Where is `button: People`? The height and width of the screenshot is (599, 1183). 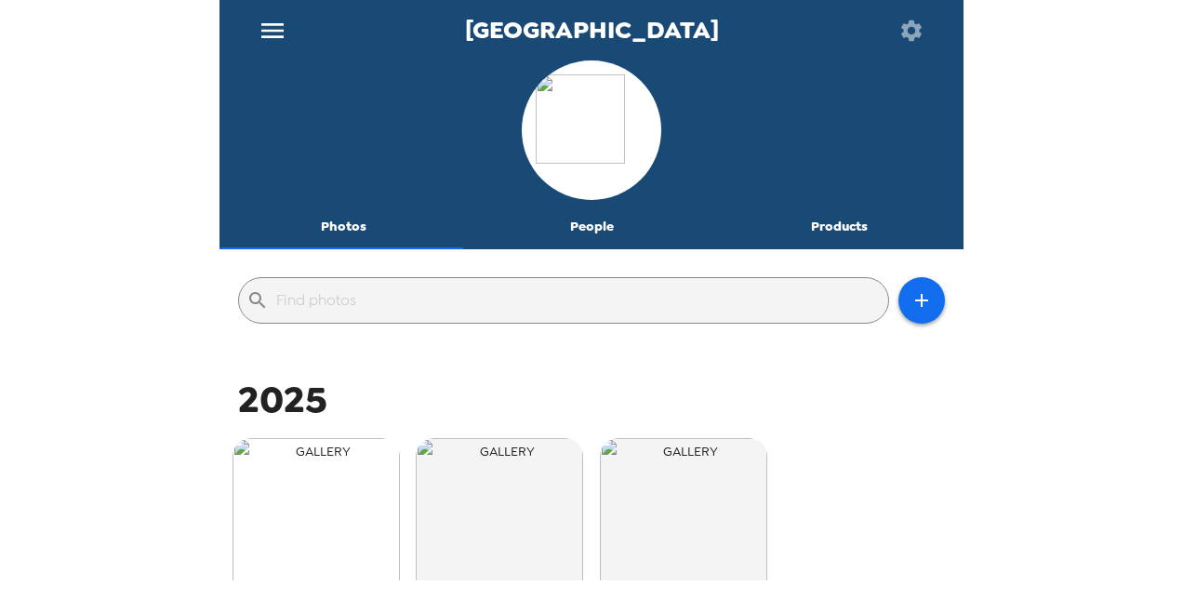
button: People is located at coordinates (592, 227).